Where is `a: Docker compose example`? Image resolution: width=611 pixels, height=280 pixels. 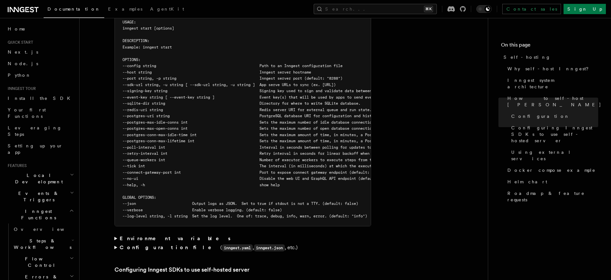
a: Docker compose example is located at coordinates (551, 170).